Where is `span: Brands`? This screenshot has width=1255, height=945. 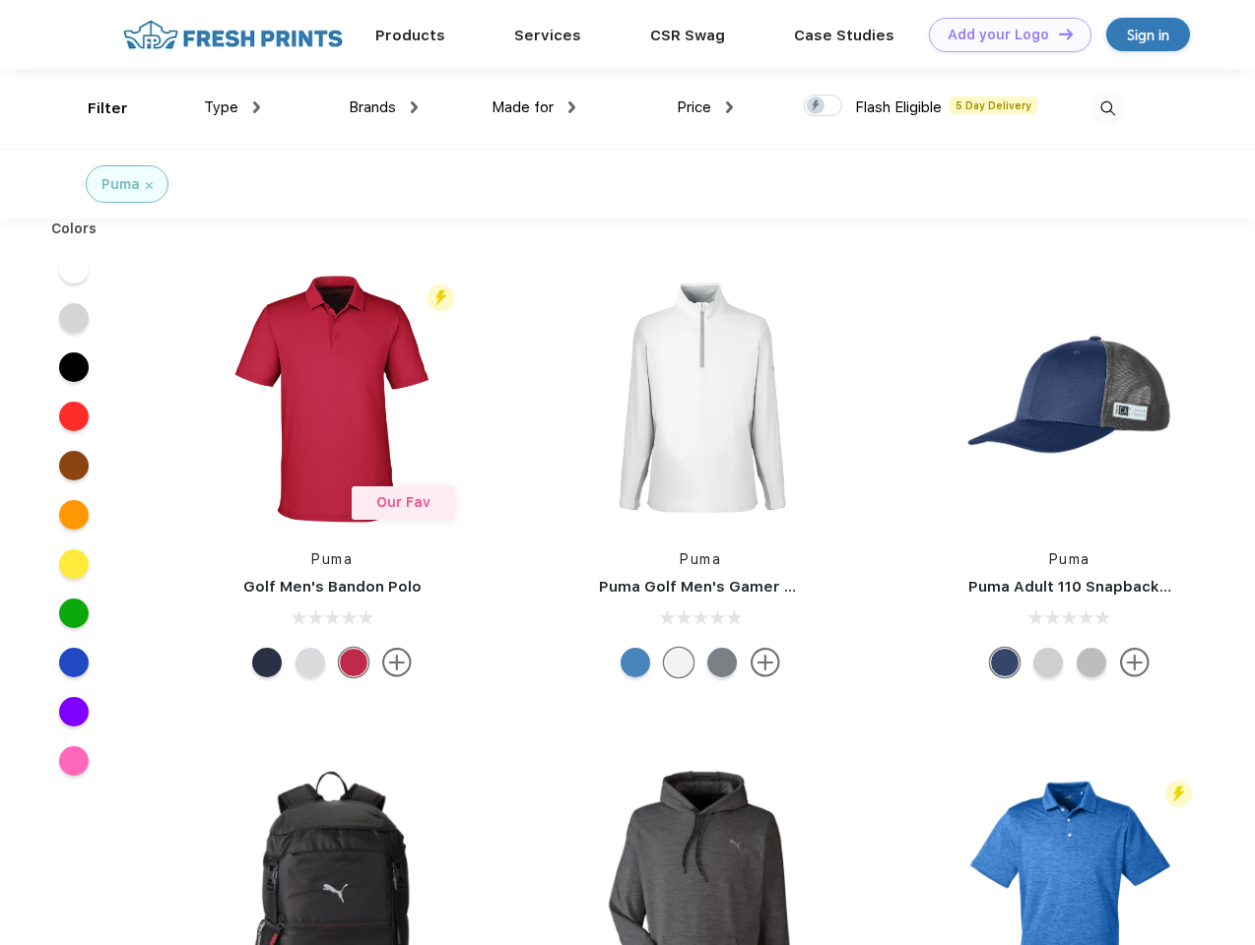 span: Brands is located at coordinates (372, 107).